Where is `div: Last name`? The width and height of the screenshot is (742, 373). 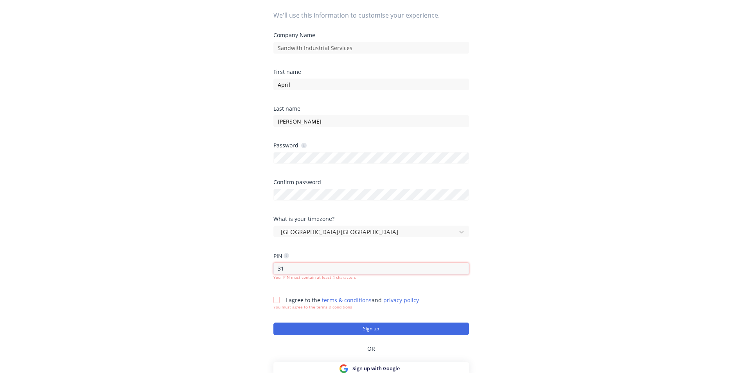
div: Last name is located at coordinates (371, 109).